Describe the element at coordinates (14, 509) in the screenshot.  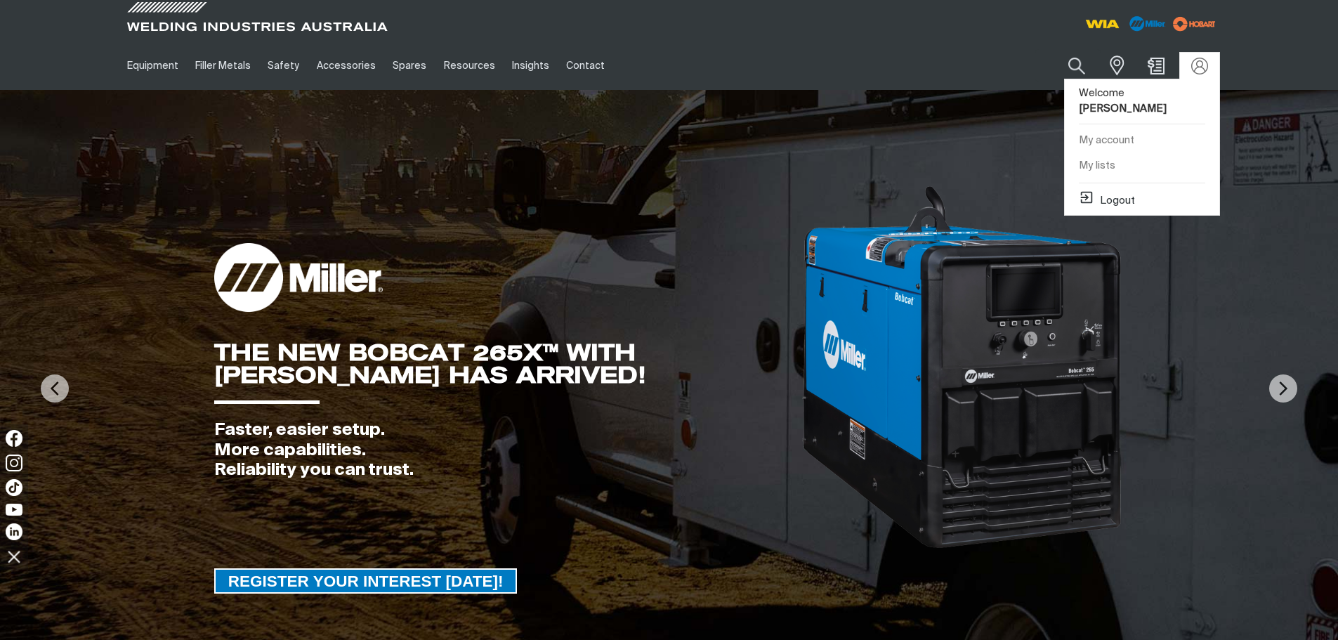
I see `img: YouTube` at that location.